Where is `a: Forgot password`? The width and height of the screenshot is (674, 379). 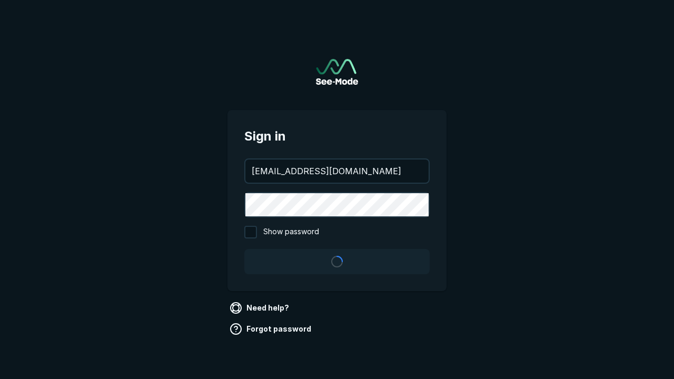 a: Forgot password is located at coordinates (271, 329).